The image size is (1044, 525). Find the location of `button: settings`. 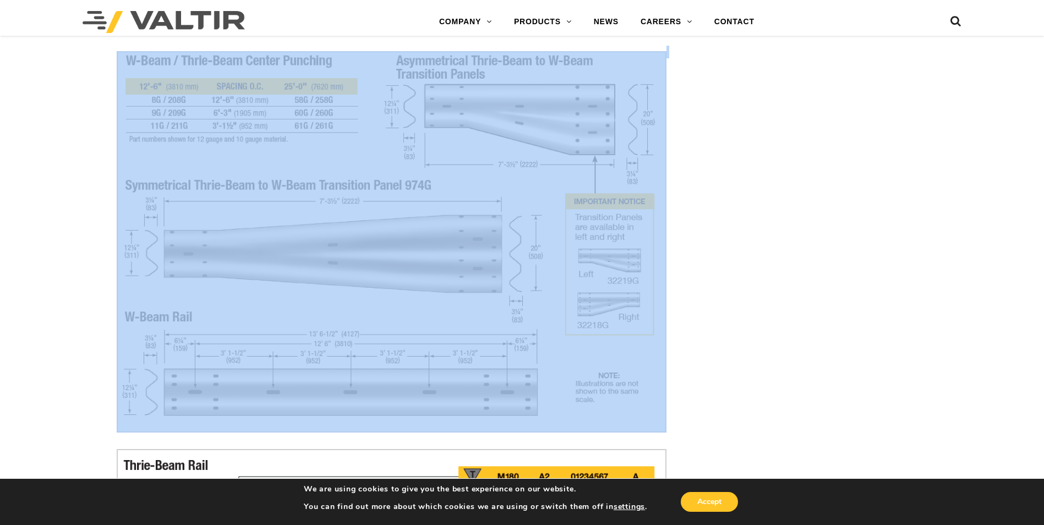

button: settings is located at coordinates (629, 507).